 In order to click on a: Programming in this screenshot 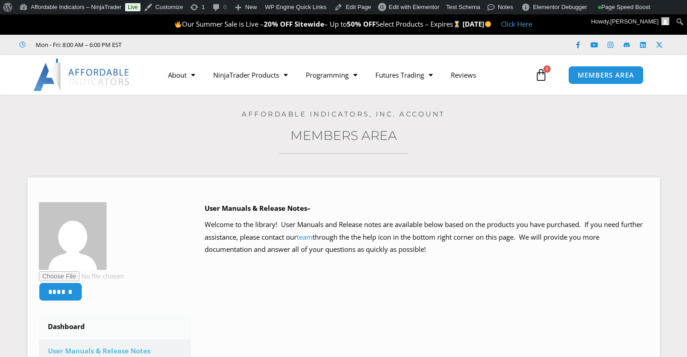, I will do `click(331, 75)`.